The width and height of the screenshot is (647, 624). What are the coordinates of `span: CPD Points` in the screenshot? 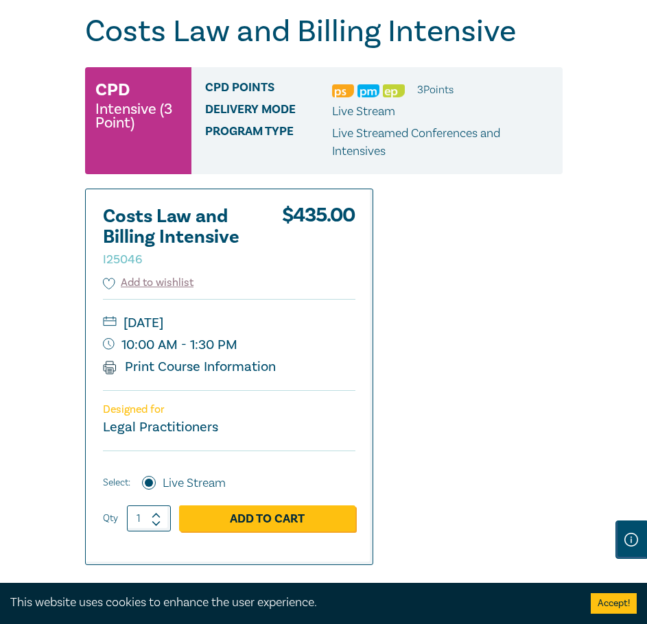 It's located at (268, 90).